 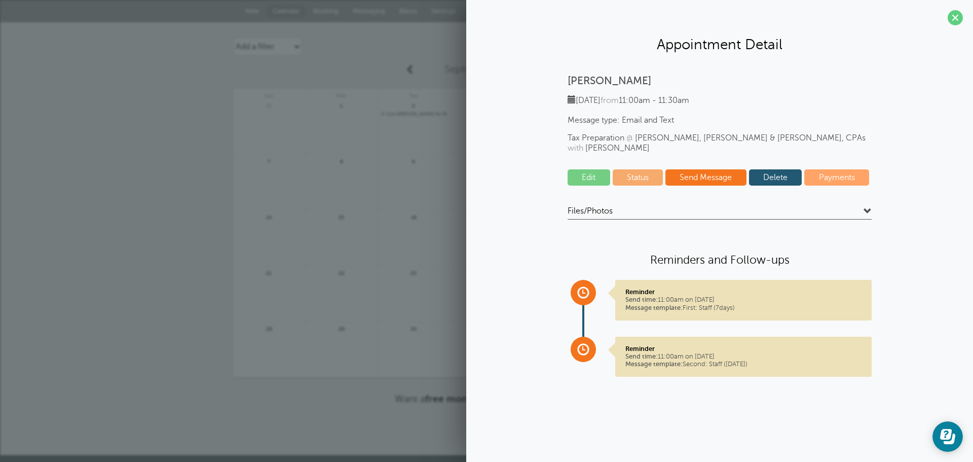 What do you see at coordinates (638, 177) in the screenshot?
I see `a: Status` at bounding box center [638, 177].